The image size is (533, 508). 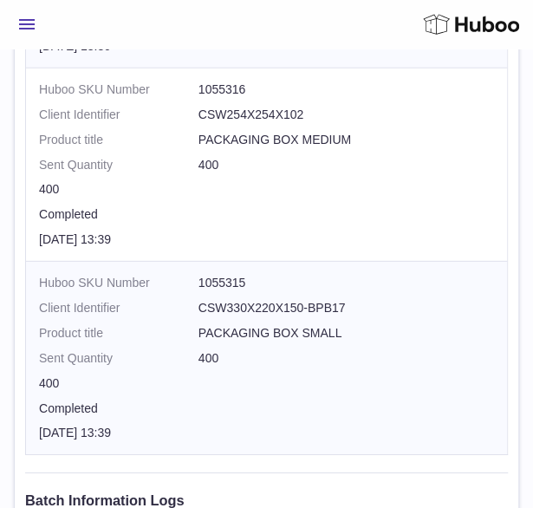 I want to click on td: PACKAGING BOX MEDIUM, so click(x=266, y=140).